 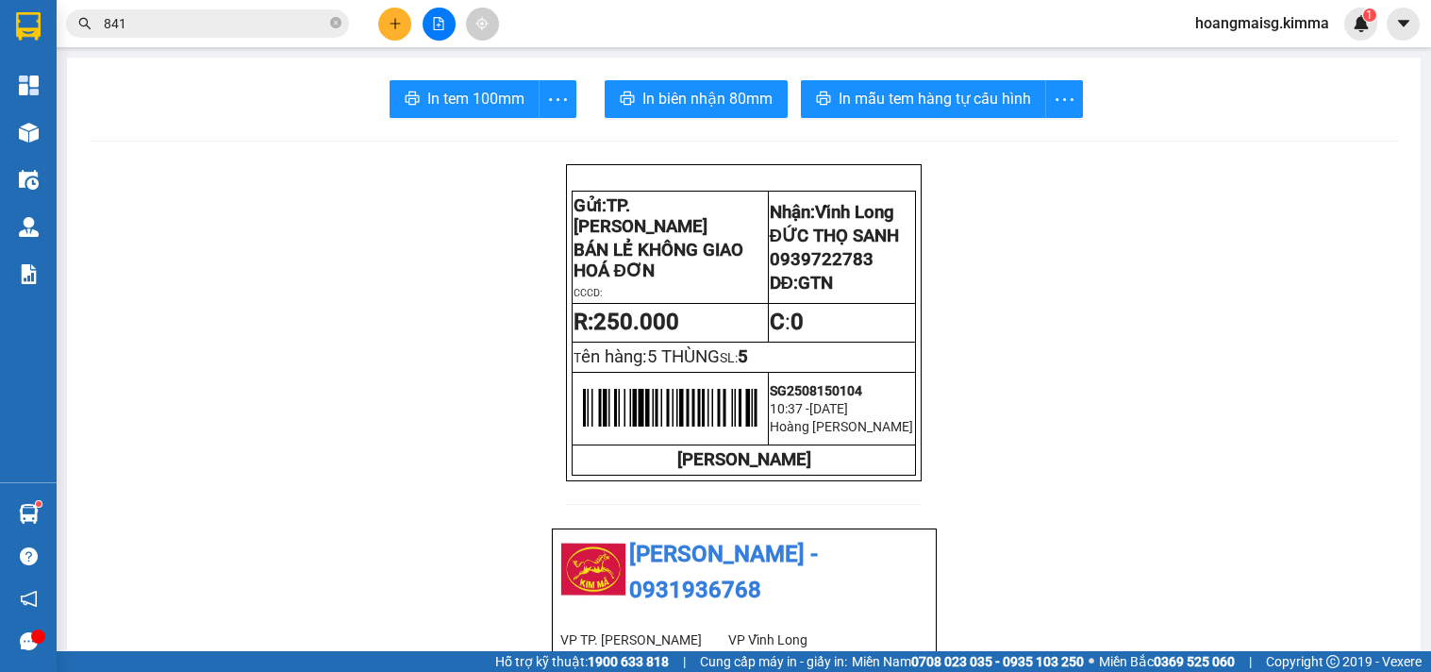 I want to click on span: 10:37 -, so click(x=789, y=408).